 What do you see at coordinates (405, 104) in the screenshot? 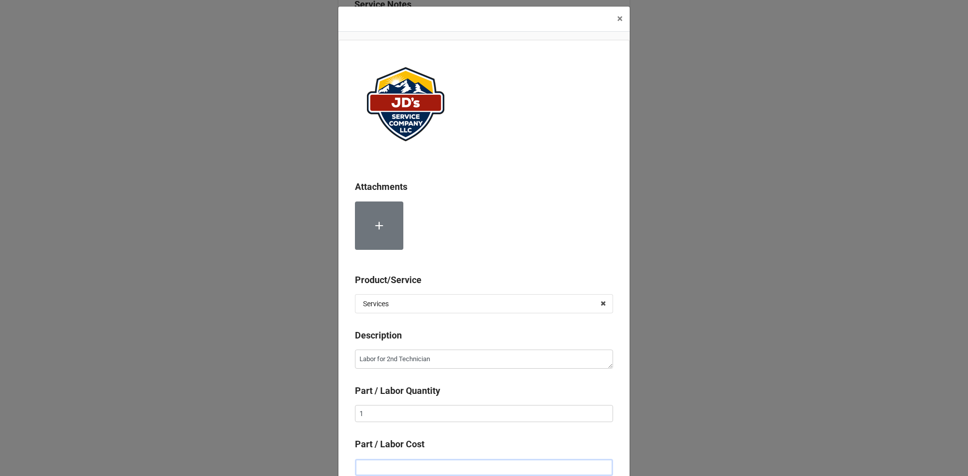
I see `img: ePqffAuANl%2FJDServiceCoLogo_website.png` at bounding box center [405, 104].